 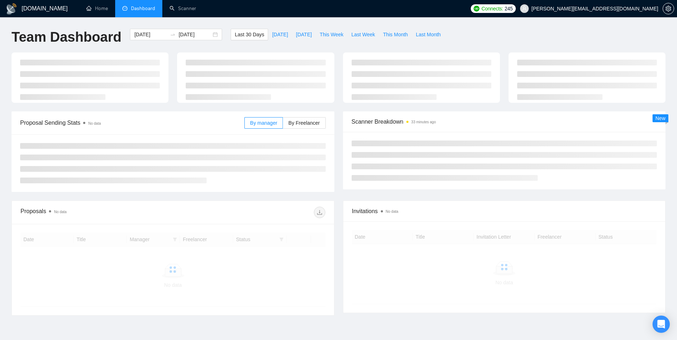 What do you see at coordinates (183, 8) in the screenshot?
I see `a: searchScanner` at bounding box center [183, 8].